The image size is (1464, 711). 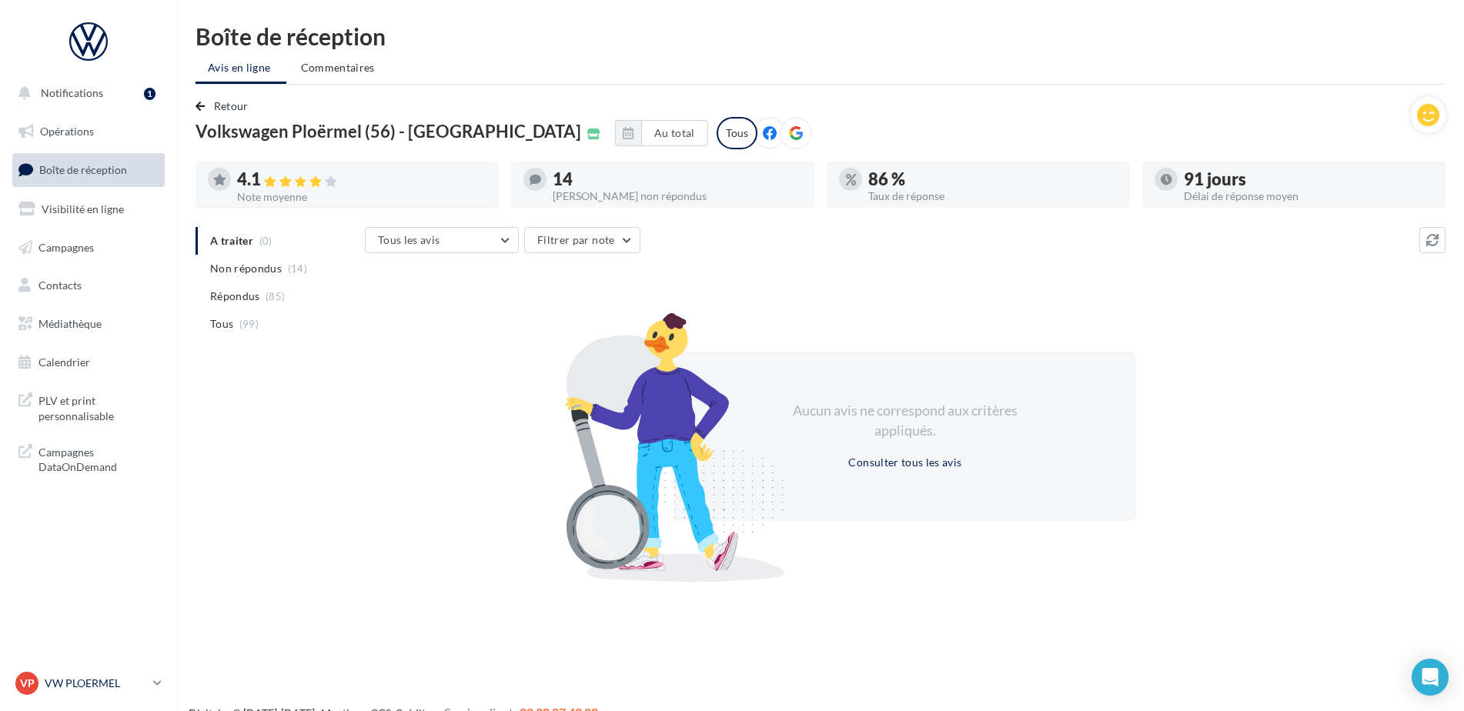 What do you see at coordinates (231, 105) in the screenshot?
I see `span: Retour` at bounding box center [231, 105].